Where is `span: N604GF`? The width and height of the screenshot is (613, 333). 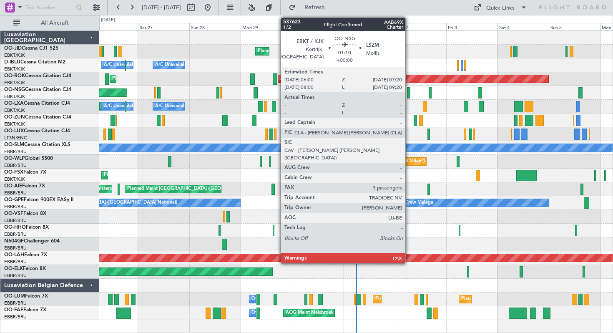 span: N604GF is located at coordinates (14, 241).